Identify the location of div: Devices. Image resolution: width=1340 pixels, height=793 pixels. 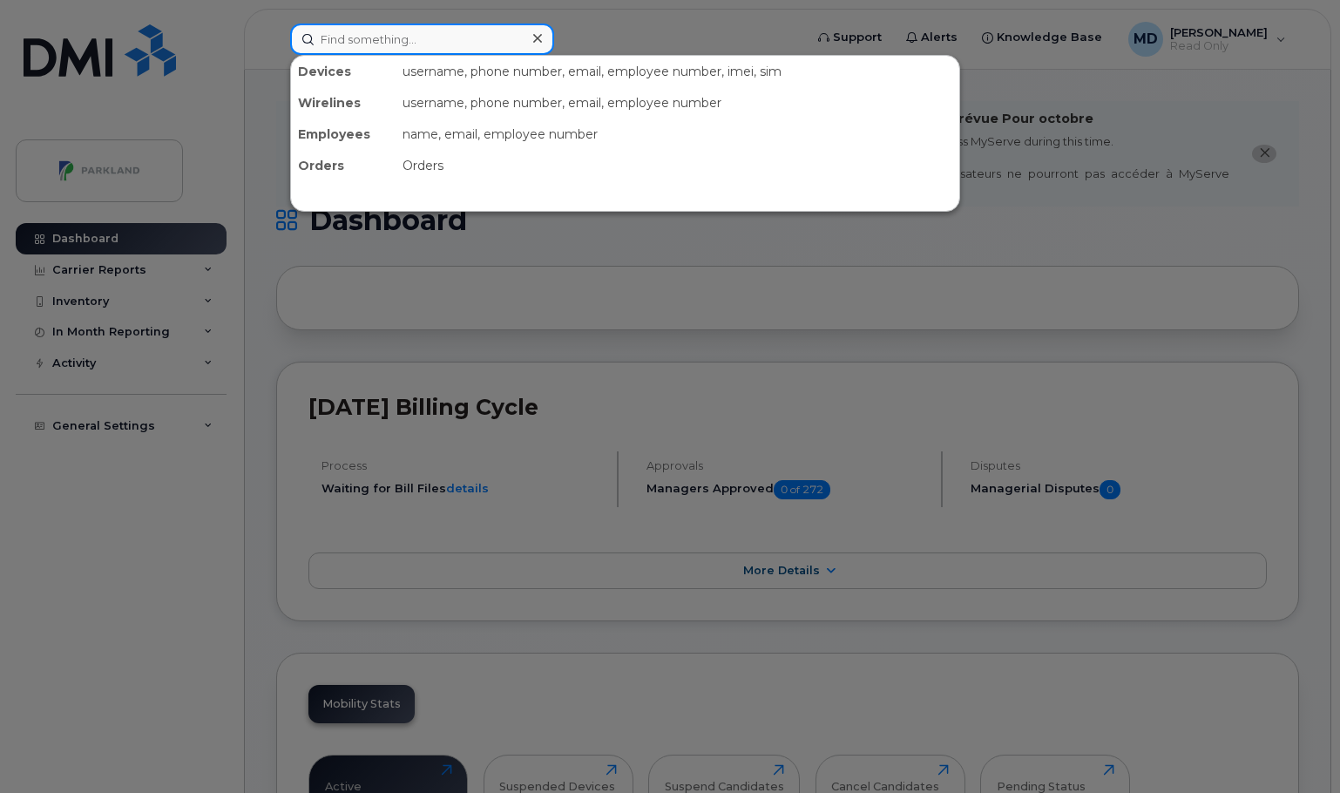
(343, 71).